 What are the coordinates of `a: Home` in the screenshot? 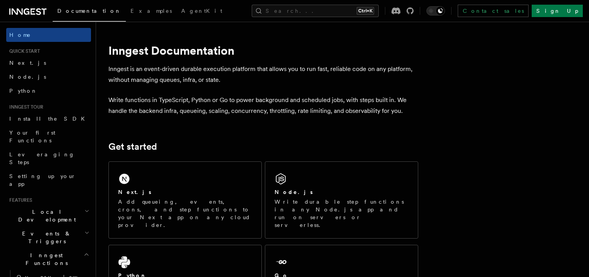 It's located at (48, 35).